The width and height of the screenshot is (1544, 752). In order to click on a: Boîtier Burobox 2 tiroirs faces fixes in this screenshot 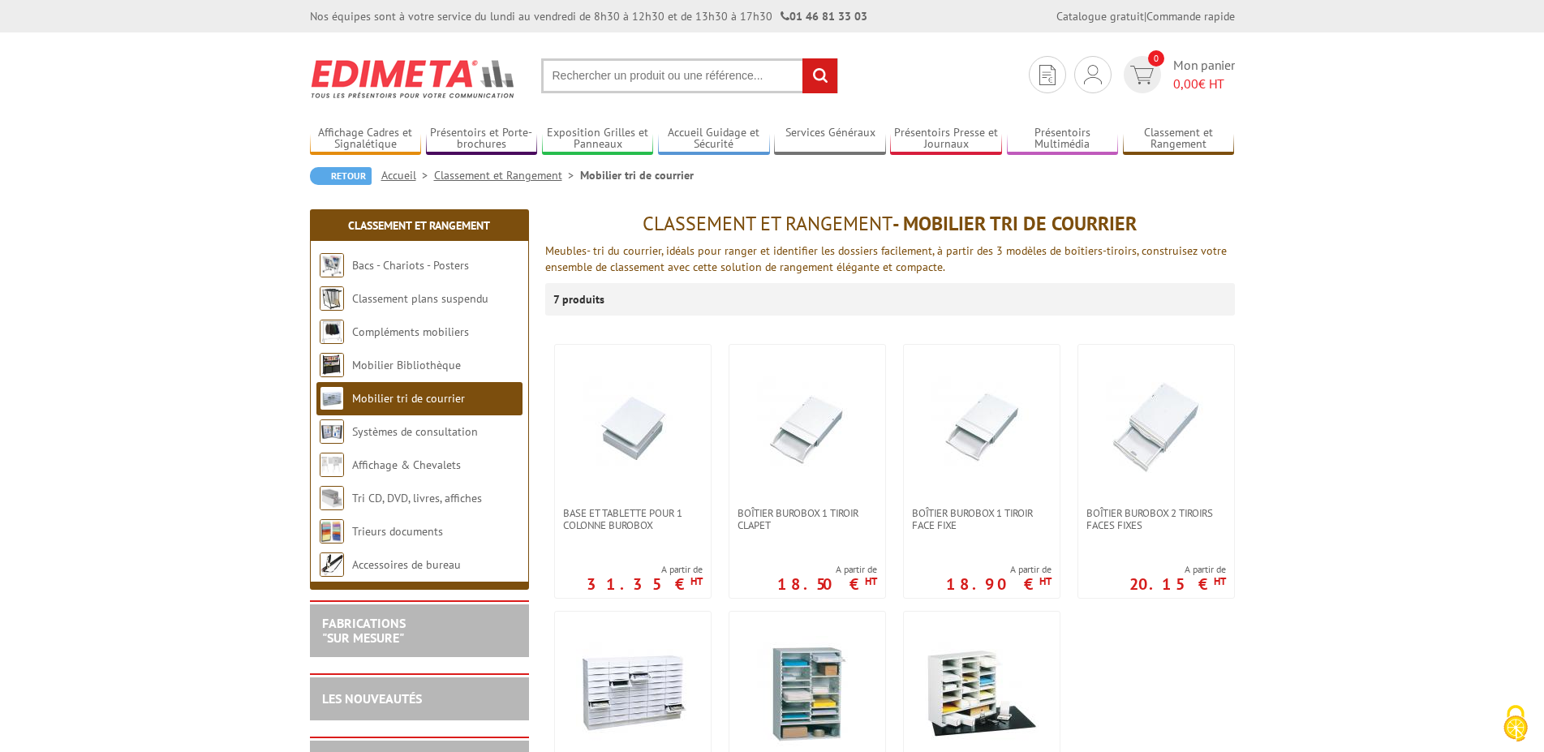, I will do `click(1156, 519)`.